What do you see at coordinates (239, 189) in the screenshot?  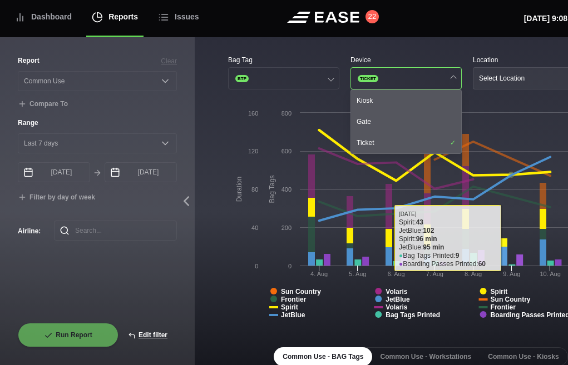 I see `tspan: Duration` at bounding box center [239, 189].